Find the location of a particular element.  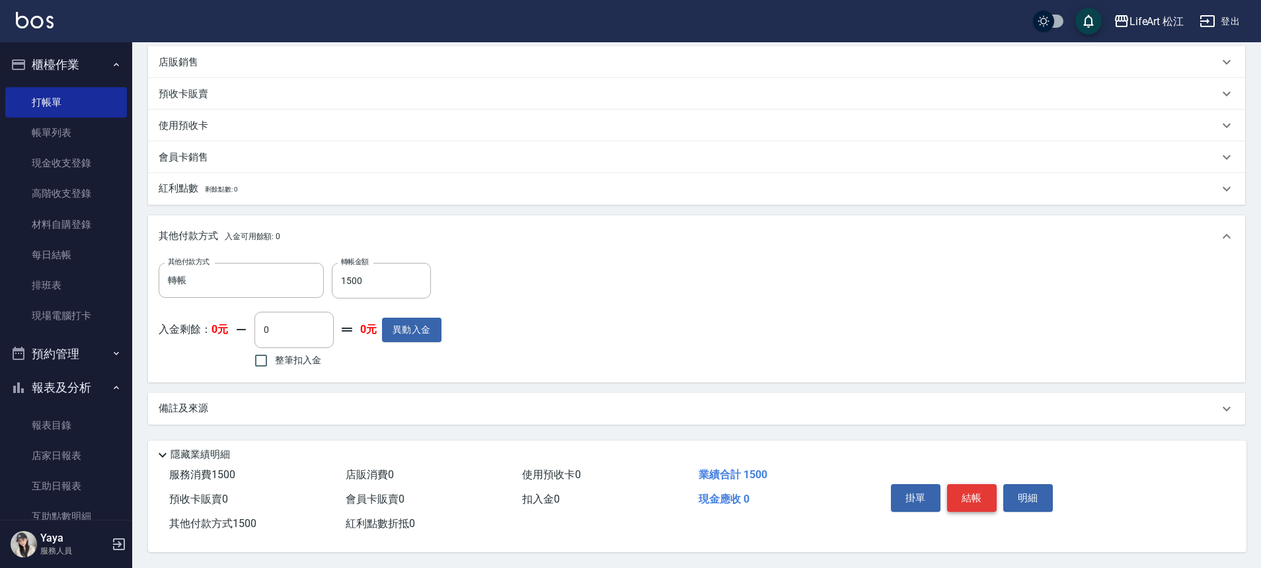

div: 使用預收卡 is located at coordinates (696, 126).